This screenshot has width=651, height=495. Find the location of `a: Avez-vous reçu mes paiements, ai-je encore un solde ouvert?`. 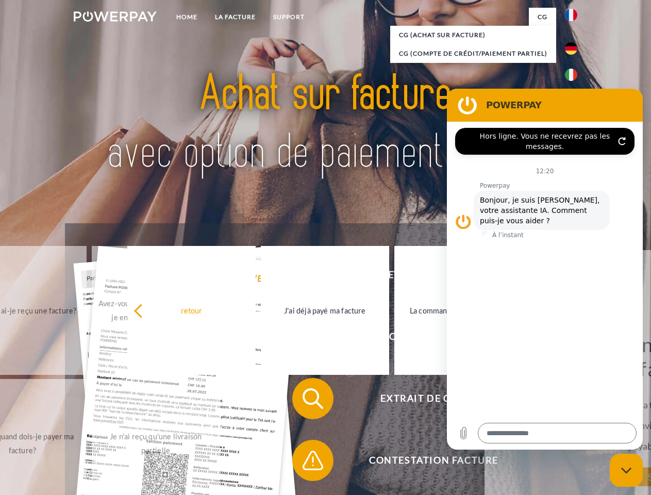

a: Avez-vous reçu mes paiements, ai-je encore un solde ouvert? is located at coordinates (156, 311).